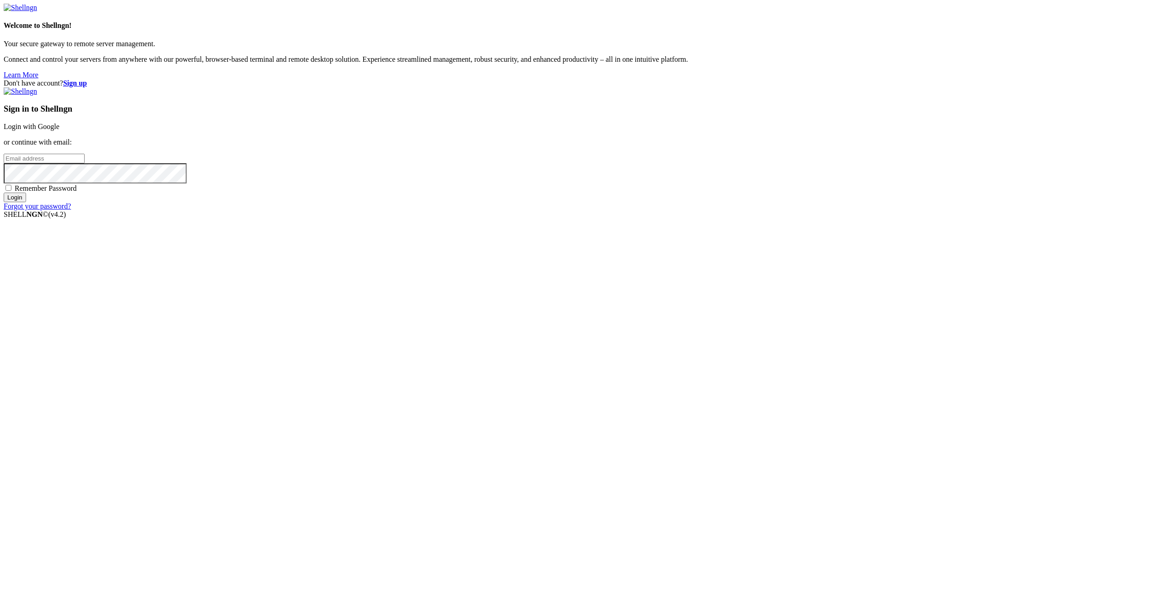 This screenshot has width=1171, height=597. I want to click on a: Learn More, so click(21, 75).